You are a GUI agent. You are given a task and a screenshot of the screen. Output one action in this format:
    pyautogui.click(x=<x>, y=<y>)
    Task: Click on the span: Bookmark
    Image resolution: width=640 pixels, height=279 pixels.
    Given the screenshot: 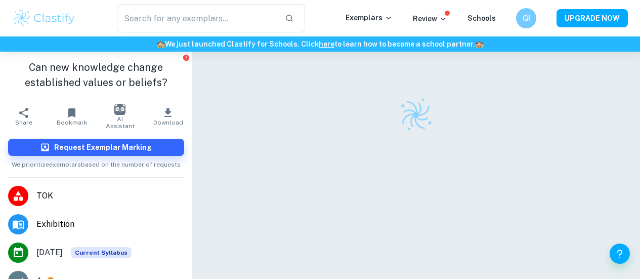 What is the action you would take?
    pyautogui.click(x=72, y=122)
    